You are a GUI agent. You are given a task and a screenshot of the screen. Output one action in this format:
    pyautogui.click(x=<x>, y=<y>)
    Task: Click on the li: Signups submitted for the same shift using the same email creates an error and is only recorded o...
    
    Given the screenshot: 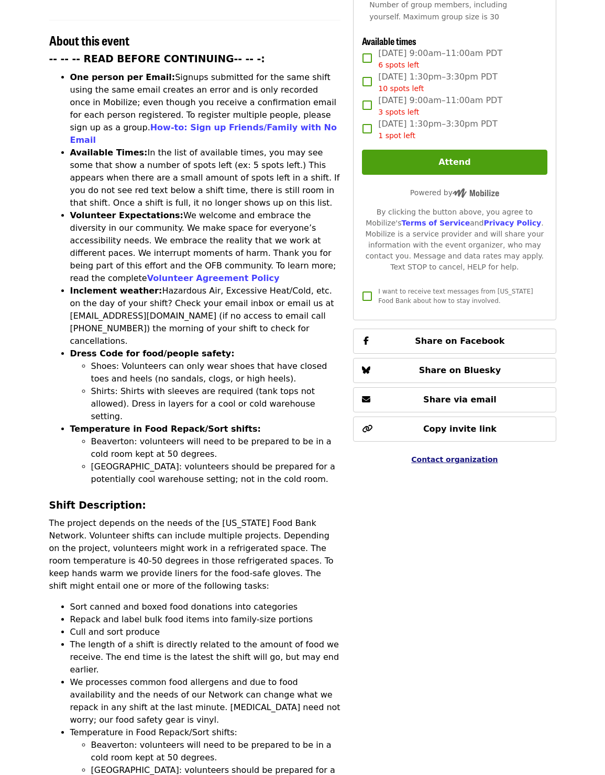 What is the action you would take?
    pyautogui.click(x=205, y=109)
    